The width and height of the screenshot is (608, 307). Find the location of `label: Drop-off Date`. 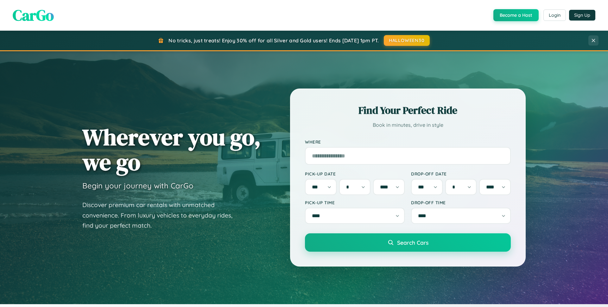

label: Drop-off Date is located at coordinates (461, 174).